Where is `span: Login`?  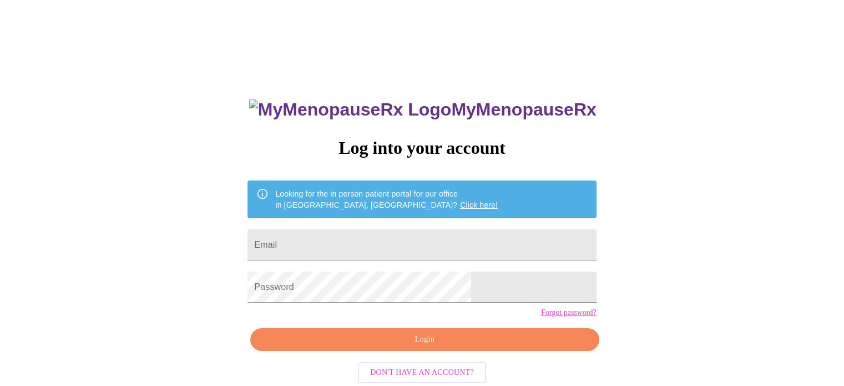
span: Login is located at coordinates (424, 339).